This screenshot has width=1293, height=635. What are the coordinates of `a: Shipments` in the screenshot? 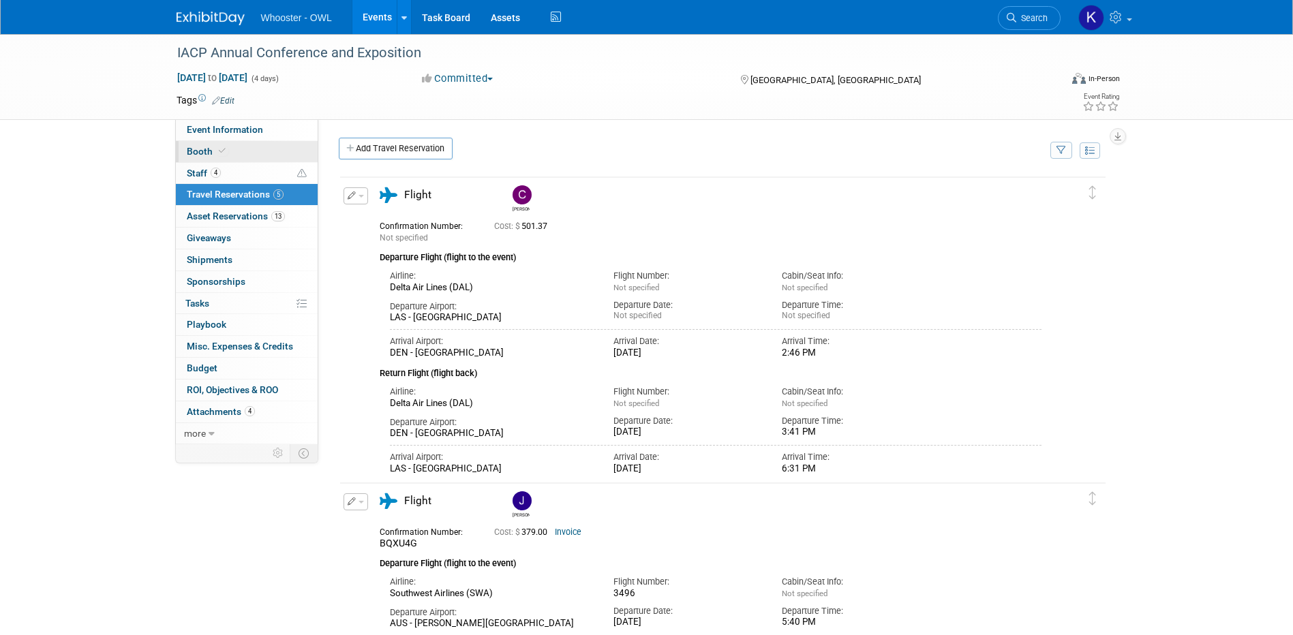 It's located at (247, 260).